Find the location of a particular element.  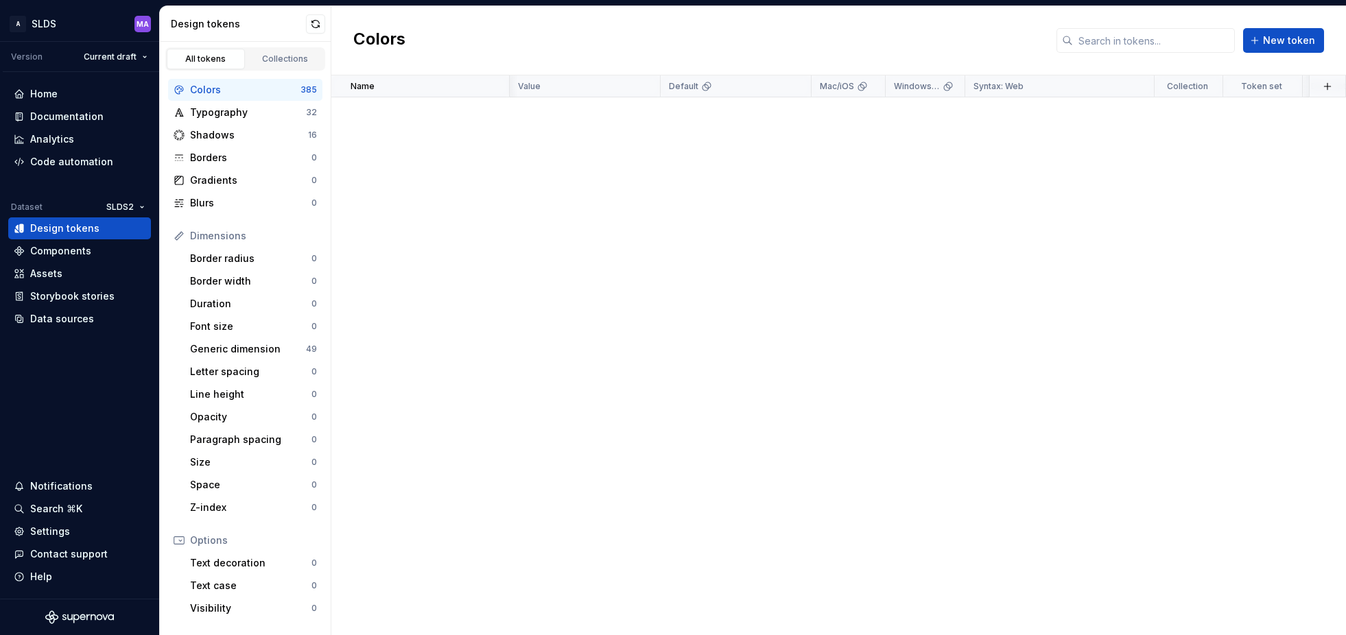

a: Visibility0 is located at coordinates (253, 609).